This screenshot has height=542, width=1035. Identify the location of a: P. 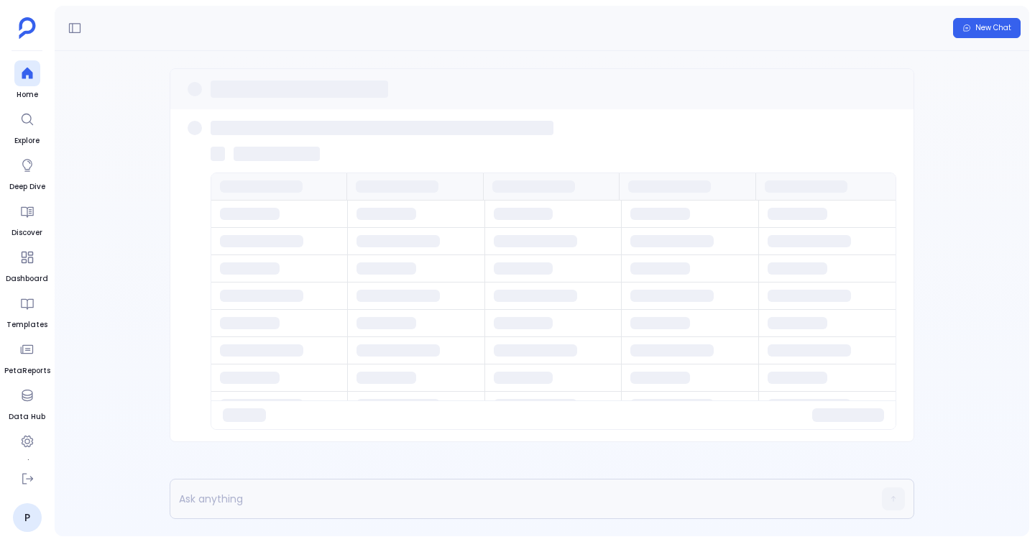
(27, 518).